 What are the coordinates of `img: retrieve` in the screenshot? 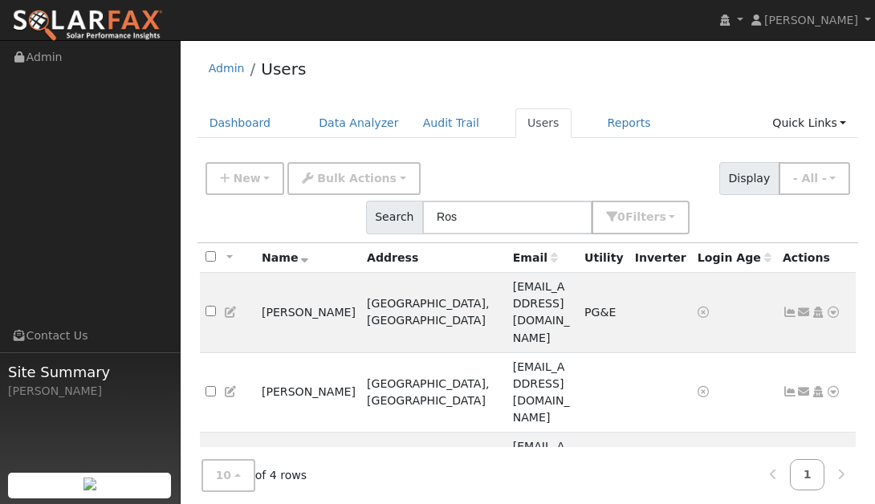 It's located at (90, 484).